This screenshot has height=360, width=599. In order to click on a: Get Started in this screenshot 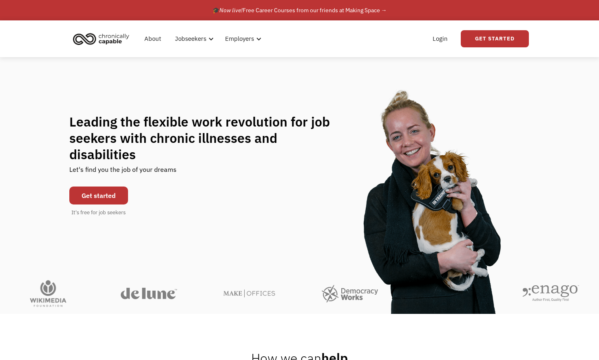, I will do `click(495, 39)`.